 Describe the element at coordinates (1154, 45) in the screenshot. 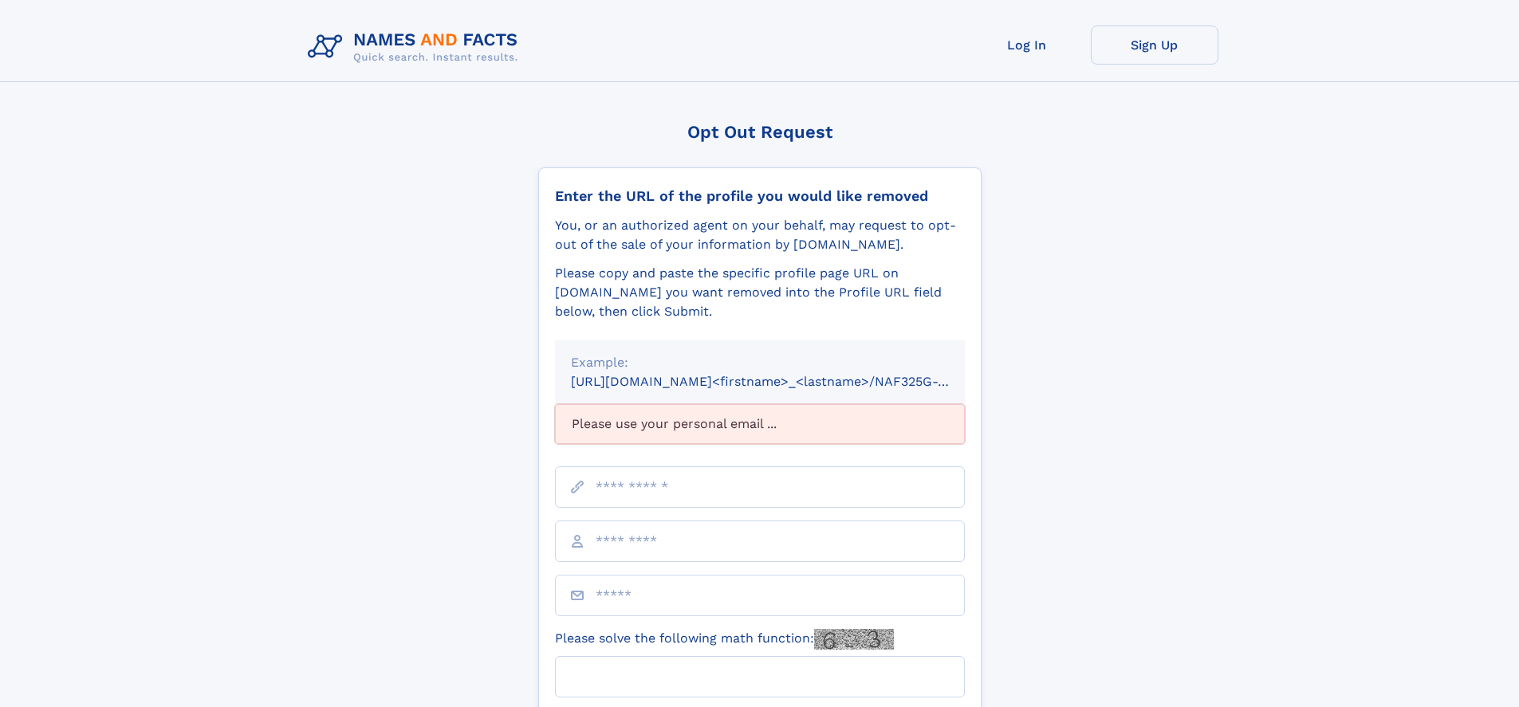

I see `a: Sign Up` at that location.